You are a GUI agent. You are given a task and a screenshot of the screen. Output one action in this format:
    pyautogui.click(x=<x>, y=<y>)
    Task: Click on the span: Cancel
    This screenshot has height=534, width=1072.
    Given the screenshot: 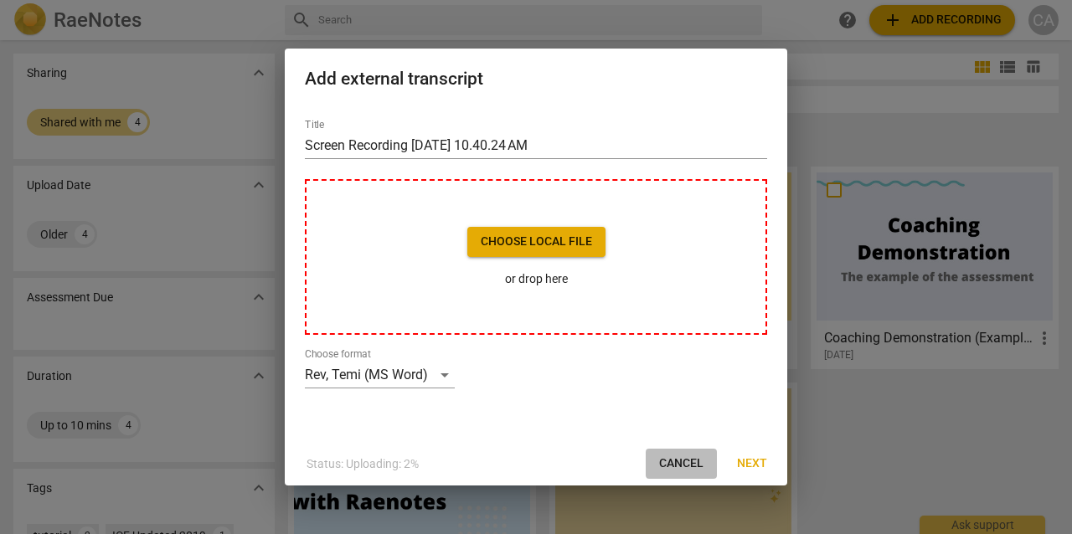 What is the action you would take?
    pyautogui.click(x=681, y=464)
    